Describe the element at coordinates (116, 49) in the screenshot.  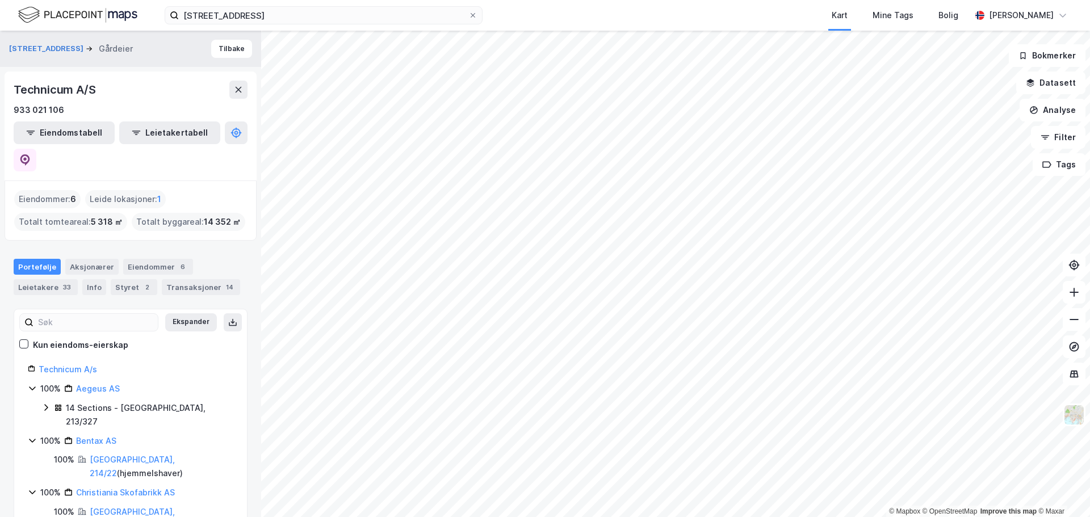
I see `div: Gårdeier` at that location.